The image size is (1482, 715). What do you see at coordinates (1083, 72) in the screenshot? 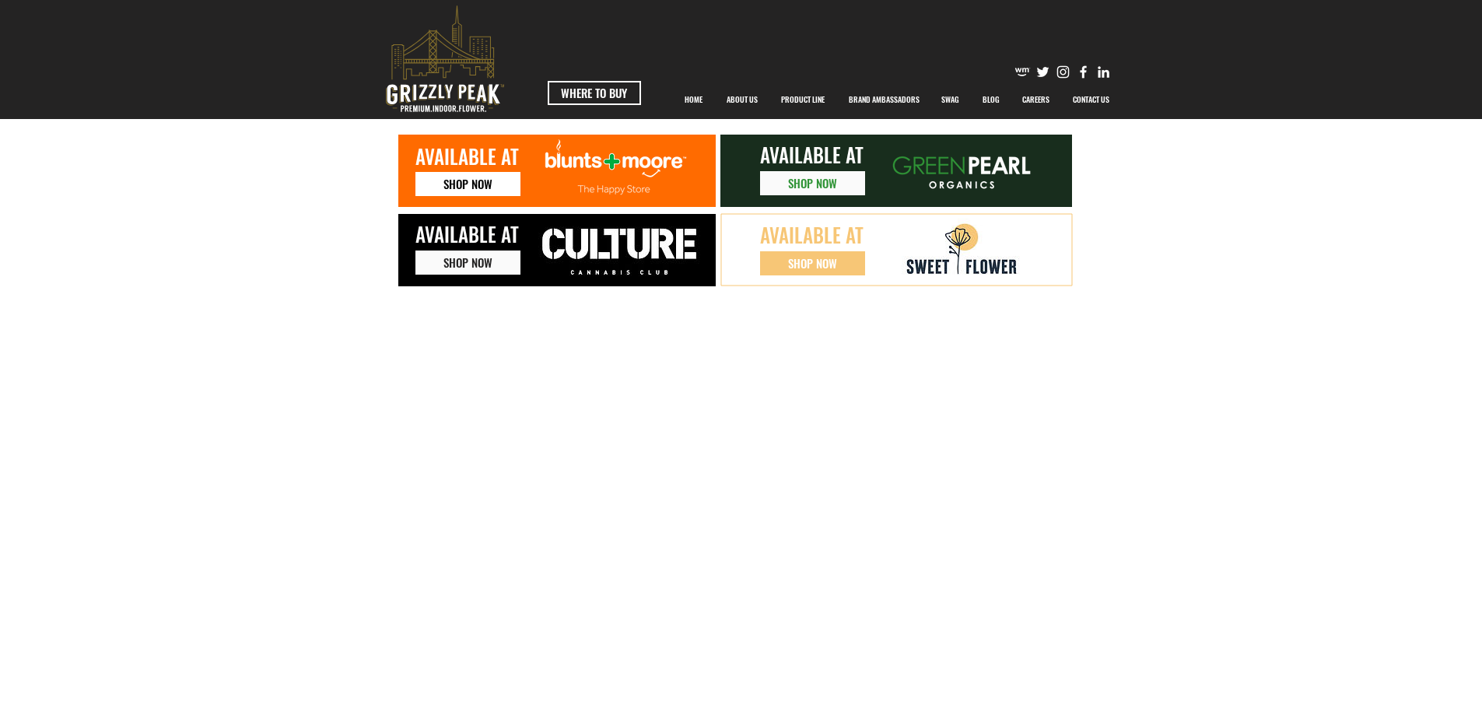
I see `a: Facebook` at bounding box center [1083, 72].